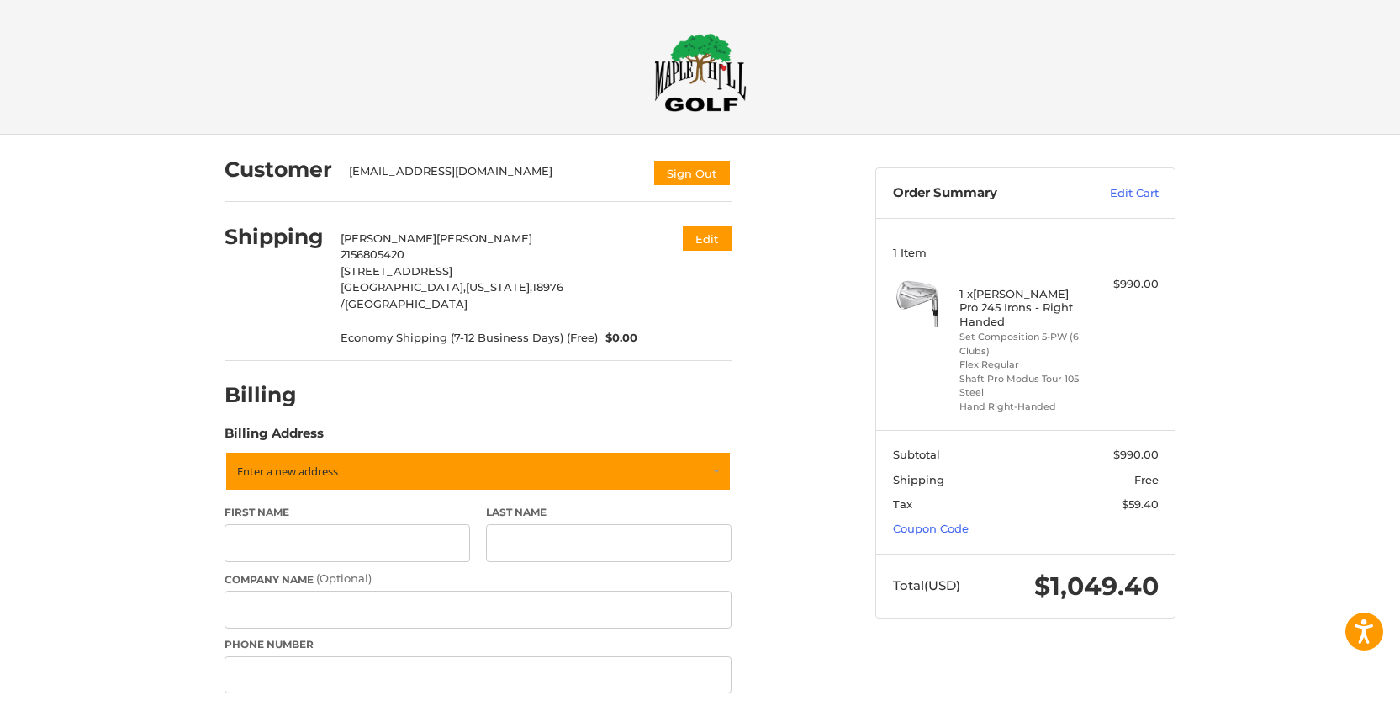 The image size is (1400, 701). I want to click on span: Free, so click(1146, 479).